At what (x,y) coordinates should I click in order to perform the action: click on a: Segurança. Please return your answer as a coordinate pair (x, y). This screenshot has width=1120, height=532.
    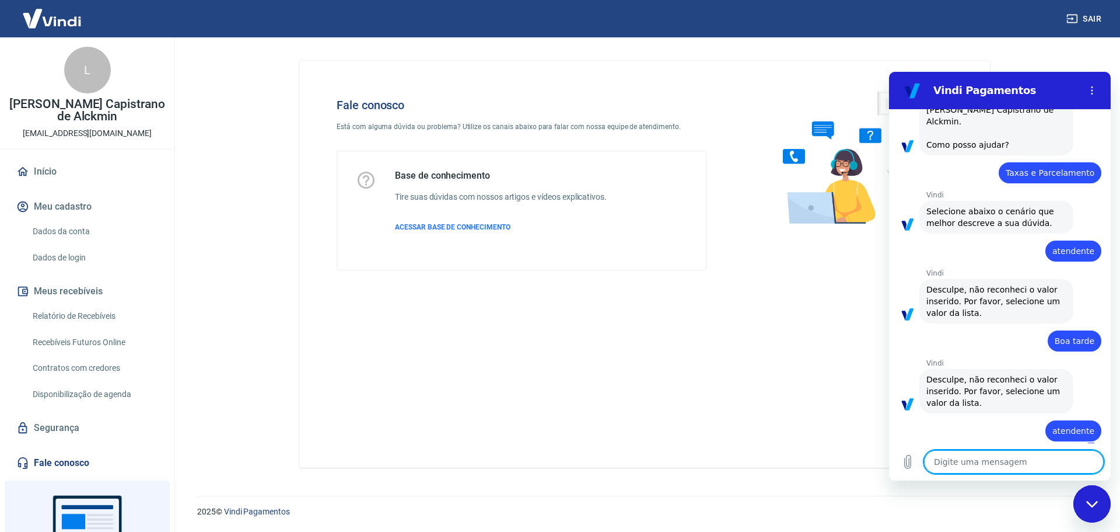
    Looking at the image, I should click on (87, 428).